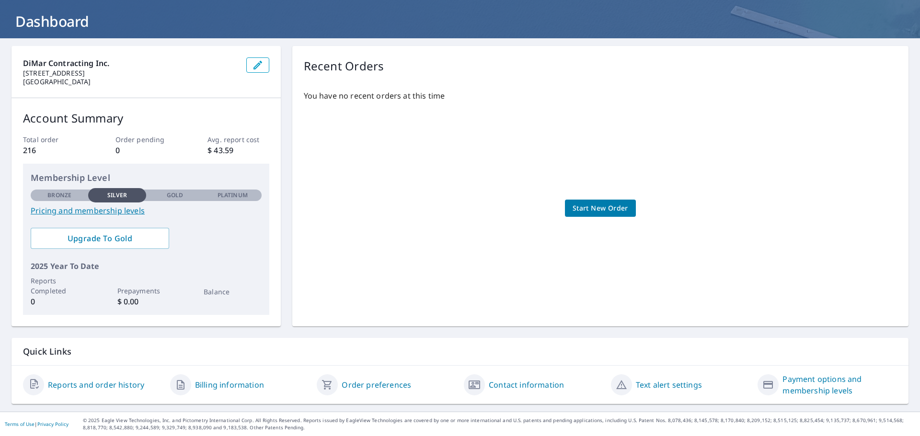 The image size is (920, 436). What do you see at coordinates (344, 66) in the screenshot?
I see `p: Recent Orders` at bounding box center [344, 66].